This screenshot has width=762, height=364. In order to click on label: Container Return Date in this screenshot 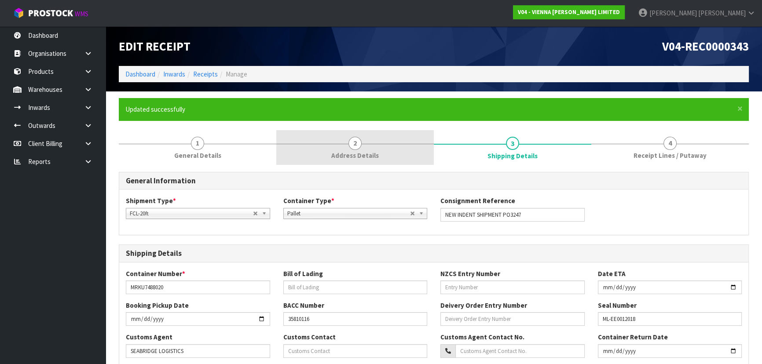, I will do `click(633, 337)`.